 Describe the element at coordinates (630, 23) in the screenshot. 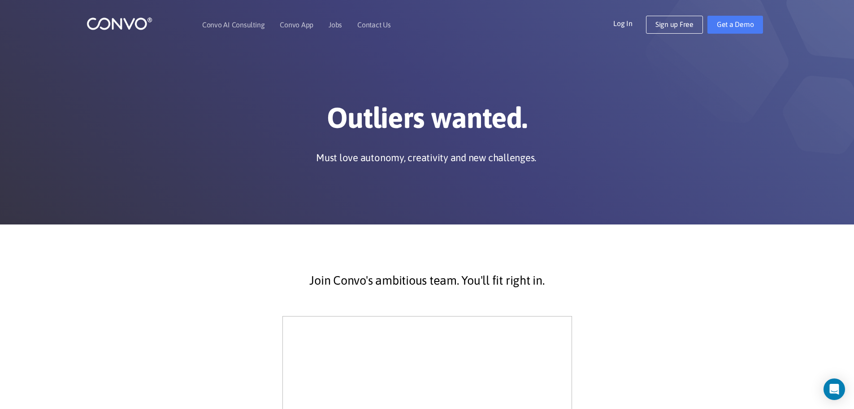

I see `a: Log In` at that location.